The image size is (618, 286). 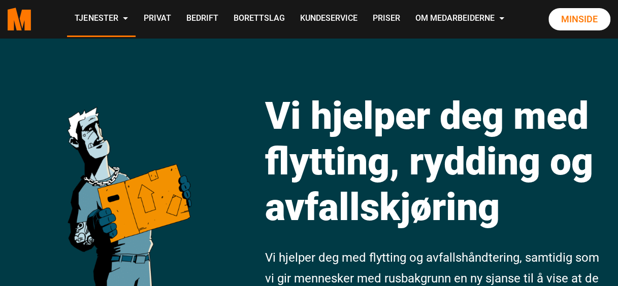 I want to click on a: Minside, so click(x=580, y=19).